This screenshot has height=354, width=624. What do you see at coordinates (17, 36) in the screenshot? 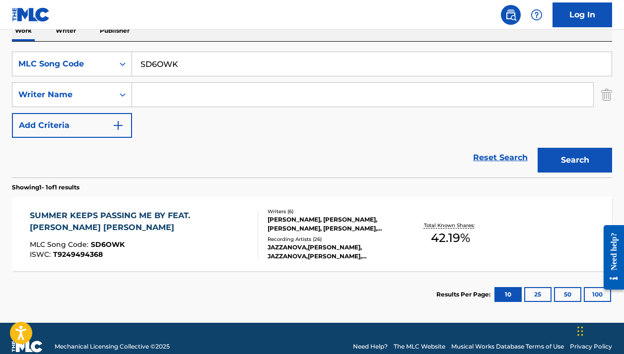
I see `div: Need help?` at bounding box center [17, 36].